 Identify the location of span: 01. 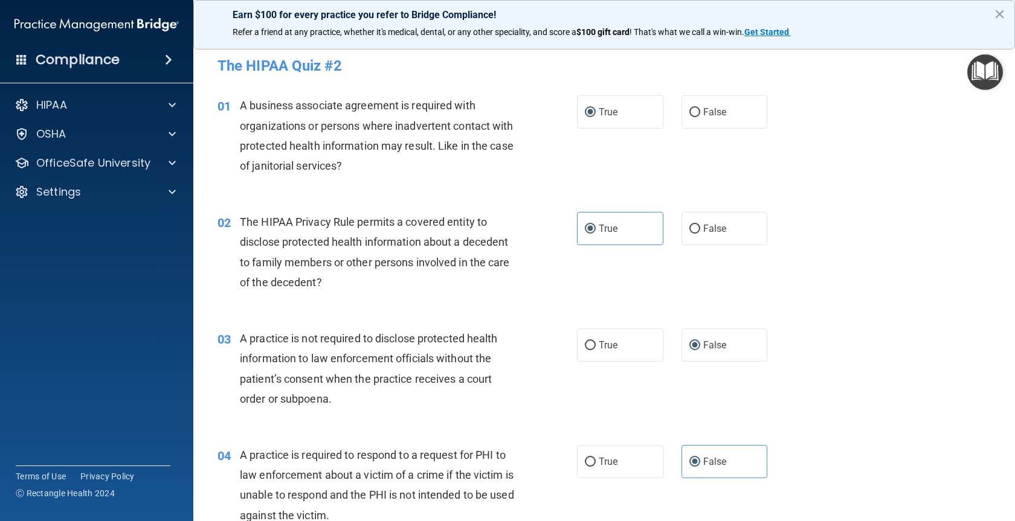
(224, 106).